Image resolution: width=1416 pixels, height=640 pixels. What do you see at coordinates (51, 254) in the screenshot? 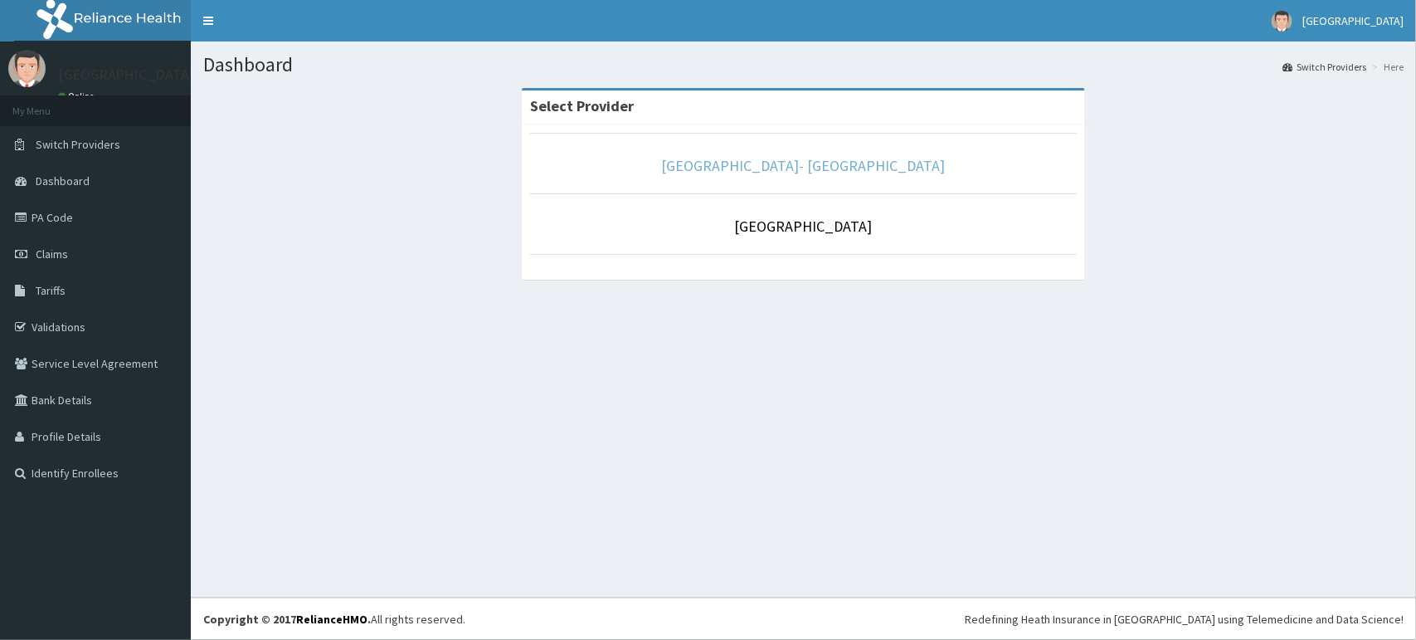
I see `span: Claims` at bounding box center [51, 254].